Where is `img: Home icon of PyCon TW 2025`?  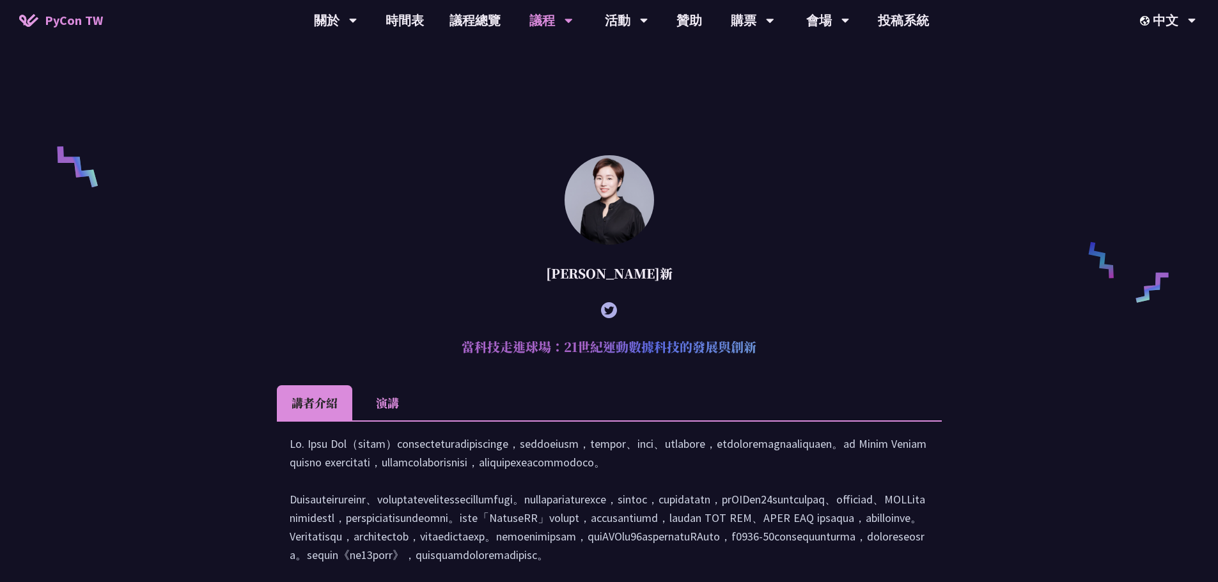 img: Home icon of PyCon TW 2025 is located at coordinates (29, 20).